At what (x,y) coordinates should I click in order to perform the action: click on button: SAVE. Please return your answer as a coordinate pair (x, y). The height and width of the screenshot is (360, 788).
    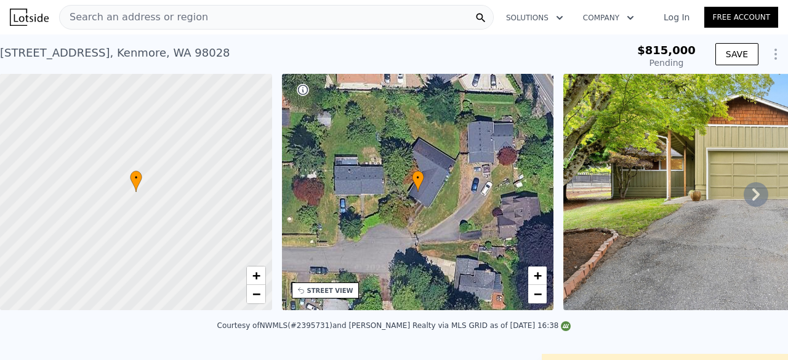
    Looking at the image, I should click on (737, 54).